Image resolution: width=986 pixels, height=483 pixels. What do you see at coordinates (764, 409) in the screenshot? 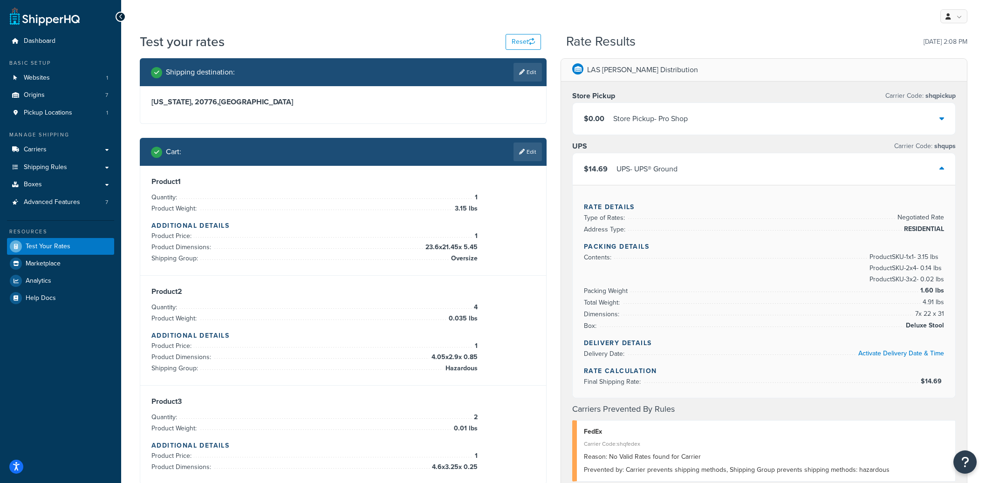
I see `h4: Carriers Prevented By Rules` at bounding box center [764, 409].